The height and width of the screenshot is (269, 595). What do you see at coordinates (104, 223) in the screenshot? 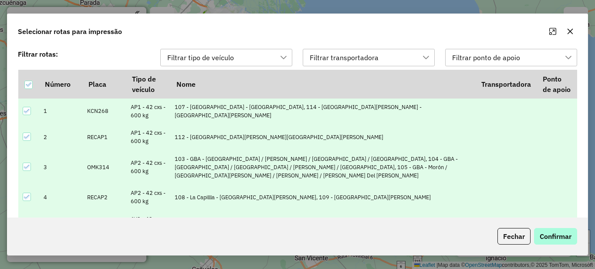
I see `td: RECAV3` at bounding box center [104, 223].